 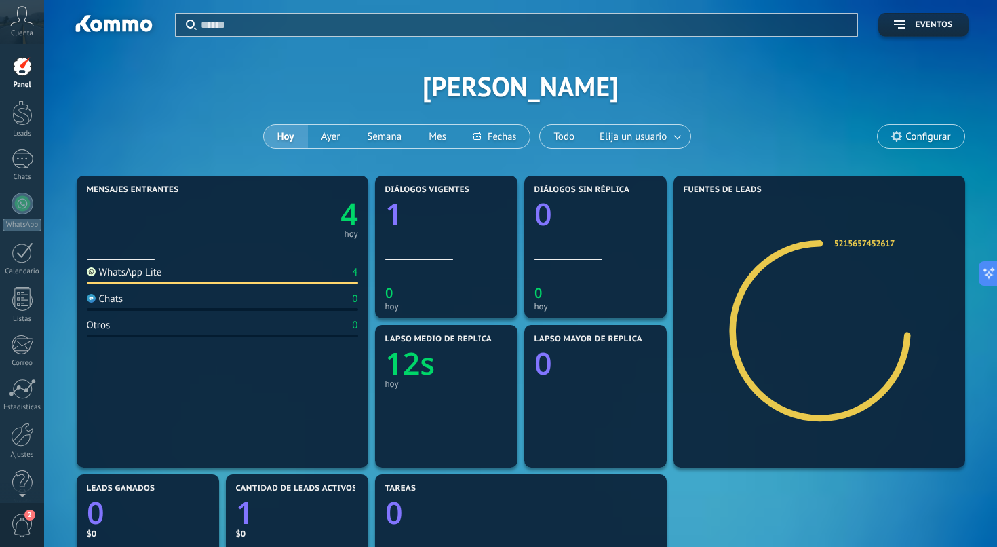 I want to click on div: Estadísticas, so click(x=22, y=407).